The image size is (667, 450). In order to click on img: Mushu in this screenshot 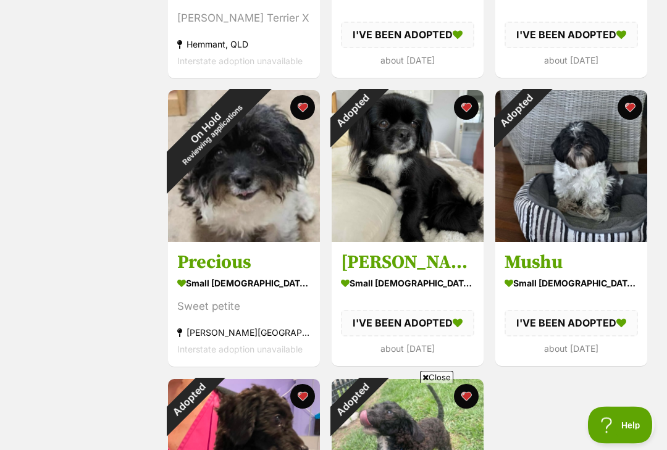, I will do `click(571, 167)`.